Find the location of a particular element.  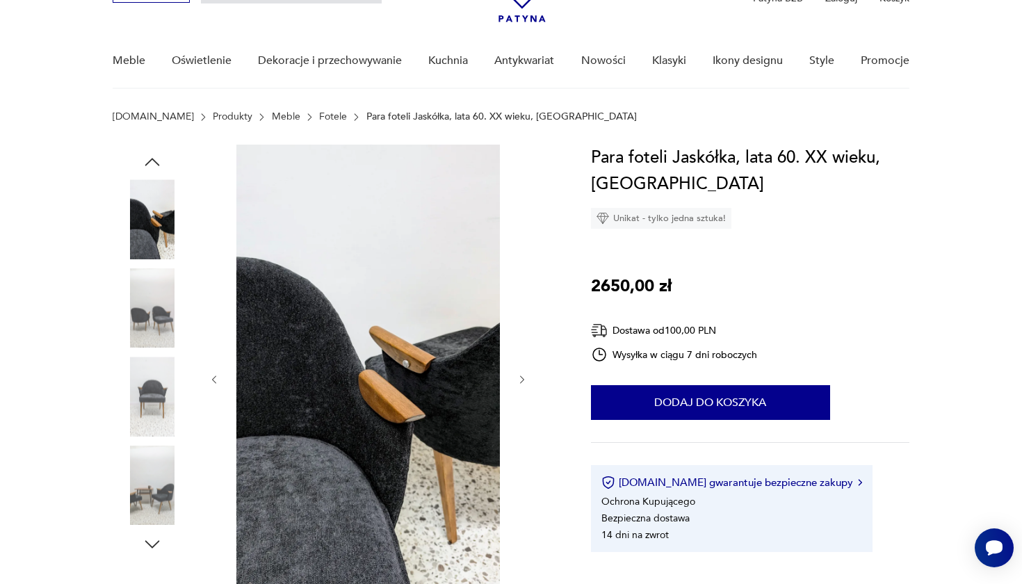

img: Ikona diamentu is located at coordinates (603, 218).